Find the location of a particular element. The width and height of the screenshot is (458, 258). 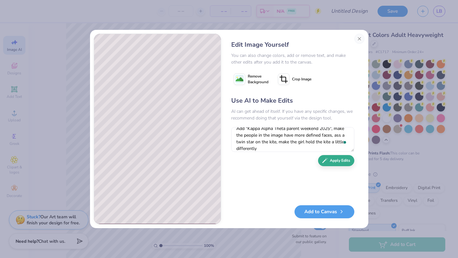

button: Crop Image is located at coordinates (295, 79).